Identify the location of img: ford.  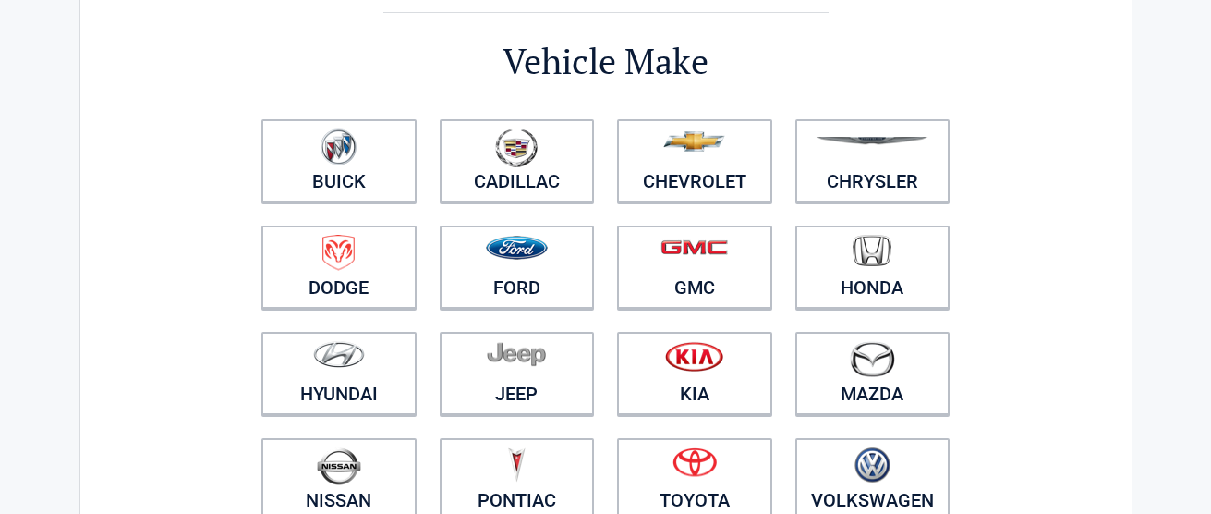
(517, 248).